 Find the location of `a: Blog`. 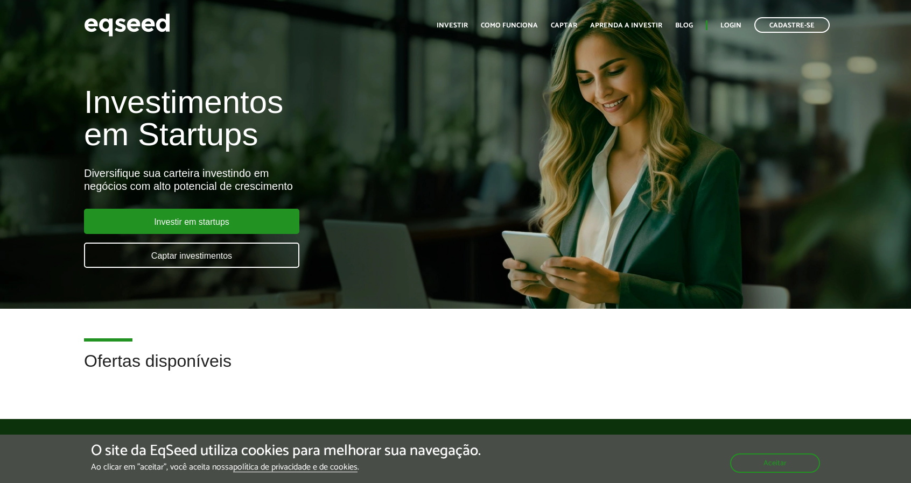

a: Blog is located at coordinates (684, 25).